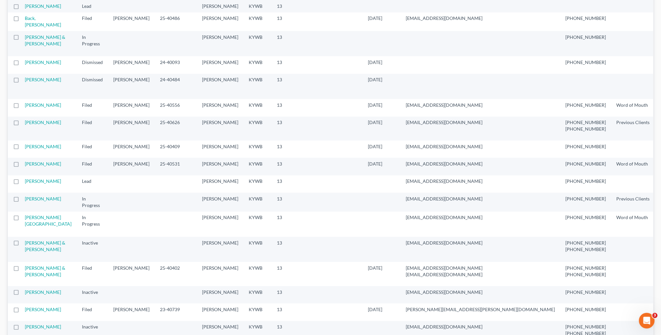 Image resolution: width=661 pixels, height=335 pixels. What do you see at coordinates (176, 149) in the screenshot?
I see `td: 25-40409` at bounding box center [176, 149].